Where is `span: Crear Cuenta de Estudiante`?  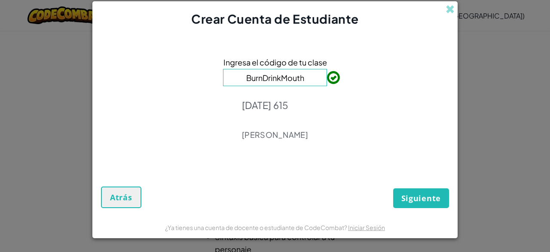 span: Crear Cuenta de Estudiante is located at coordinates (275, 18).